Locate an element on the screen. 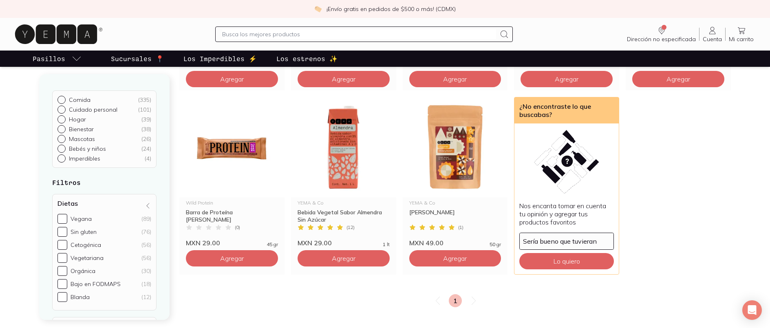 This screenshot has width=770, height=328. a: Los Imperdibles ⚡️ is located at coordinates (220, 59).